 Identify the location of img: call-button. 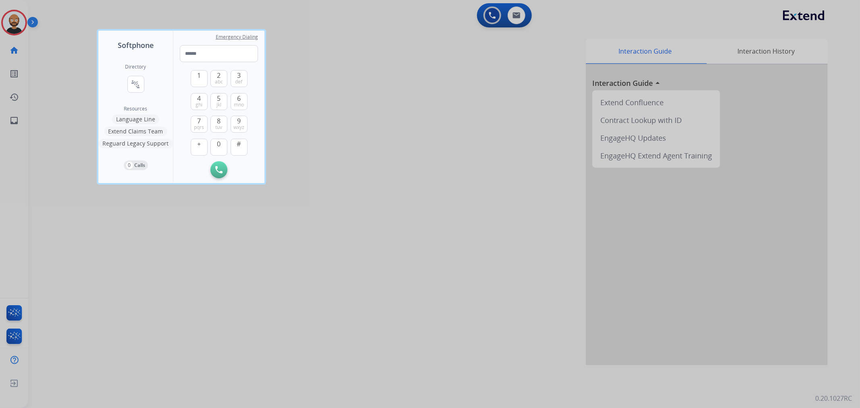
(219, 170).